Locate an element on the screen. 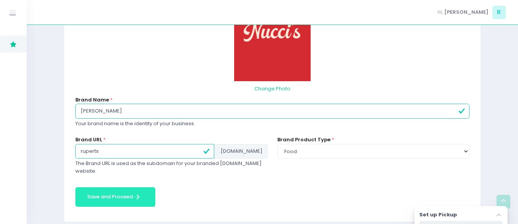 Image resolution: width=518 pixels, height=224 pixels. label: Brand URL is located at coordinates (89, 140).